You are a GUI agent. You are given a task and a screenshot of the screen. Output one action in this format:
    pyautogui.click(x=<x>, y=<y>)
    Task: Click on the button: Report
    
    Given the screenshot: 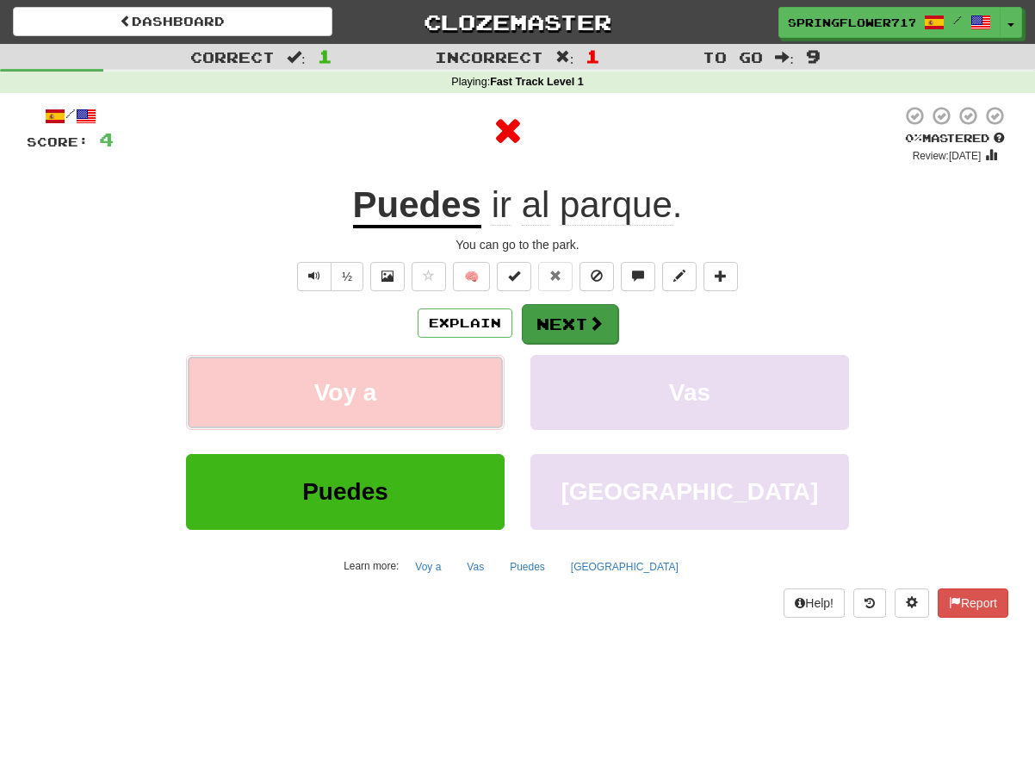 What is the action you would take?
    pyautogui.click(x=973, y=603)
    